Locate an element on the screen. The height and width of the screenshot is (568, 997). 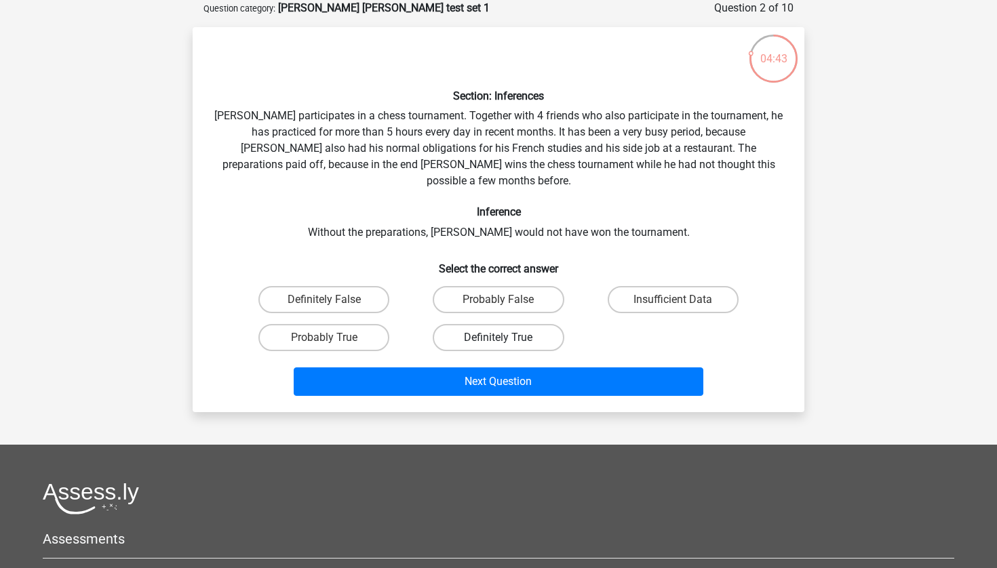
small: Question category: is located at coordinates (239, 8).